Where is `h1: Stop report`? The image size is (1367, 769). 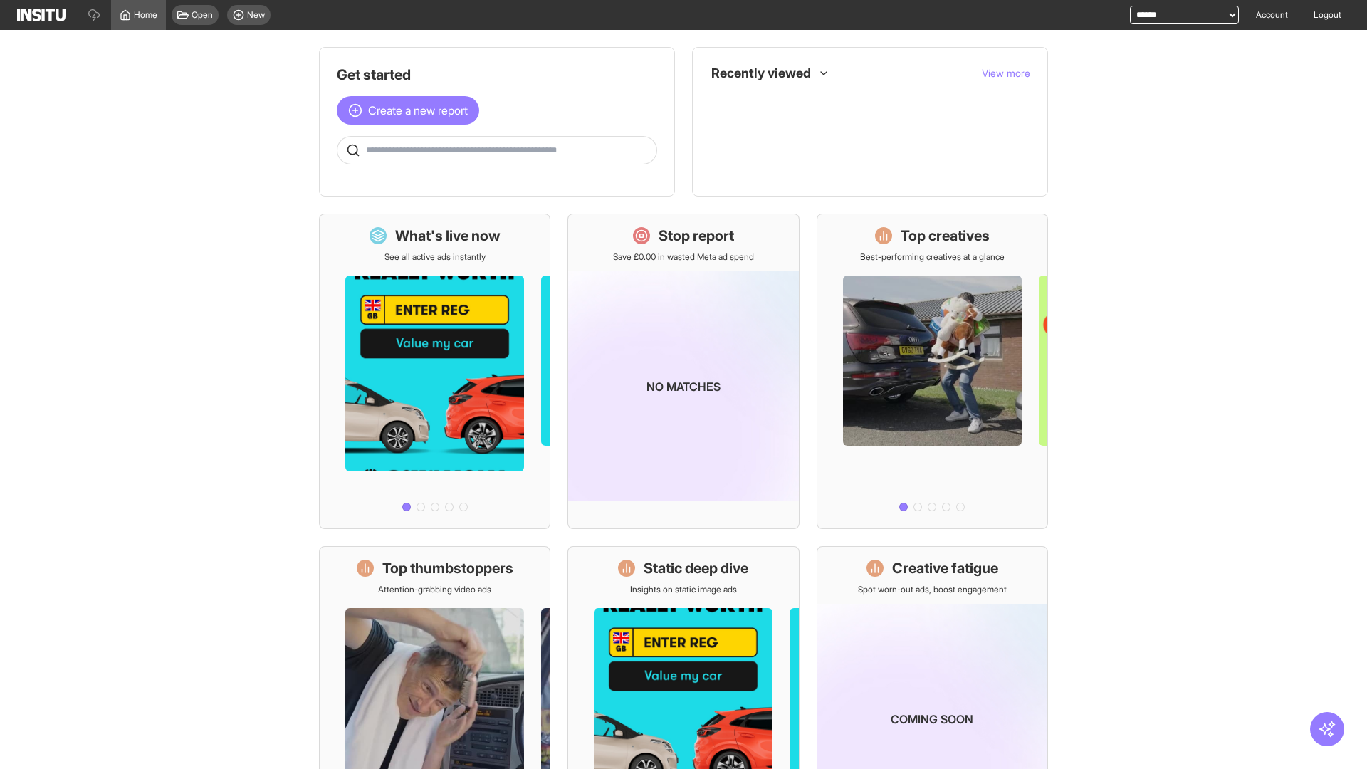
h1: Stop report is located at coordinates (696, 236).